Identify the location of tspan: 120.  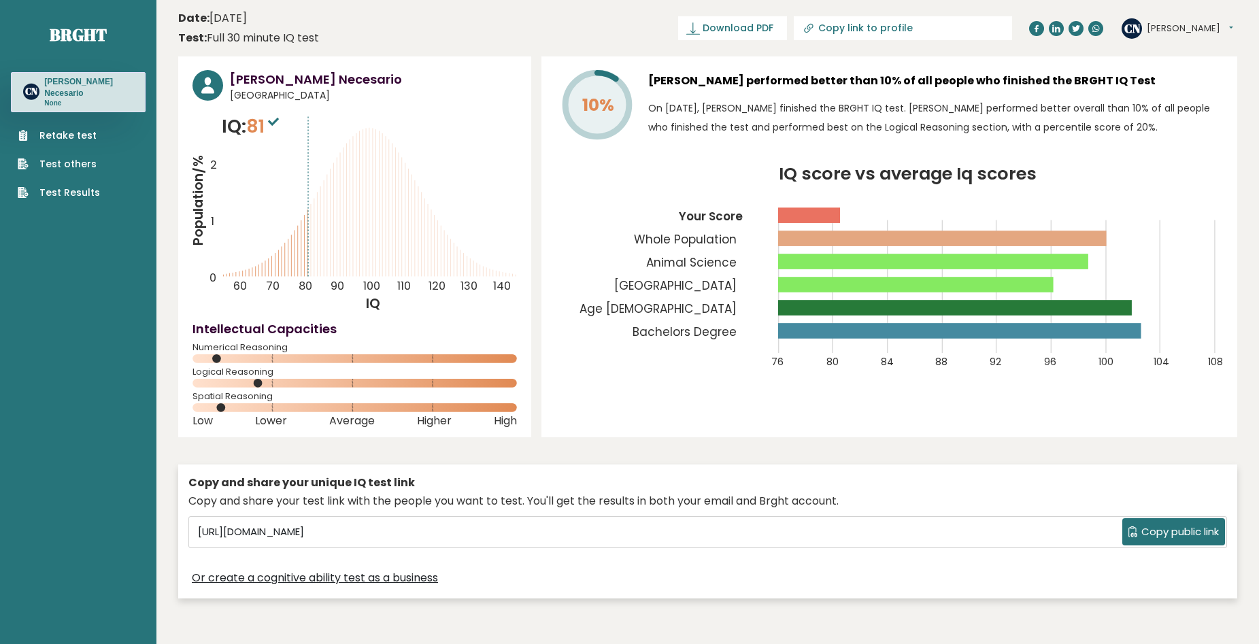
(437, 286).